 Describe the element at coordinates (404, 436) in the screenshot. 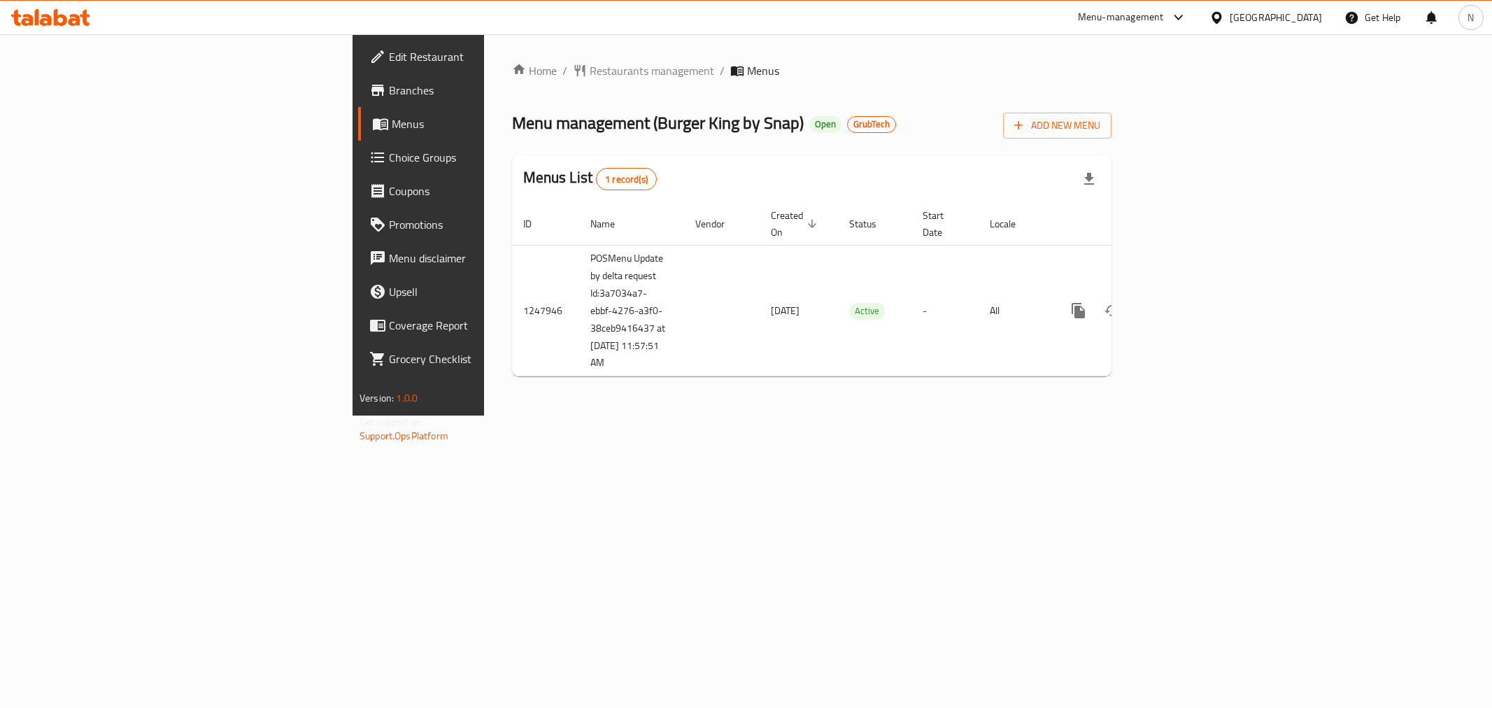

I see `a: Support.OpsPlatform` at that location.